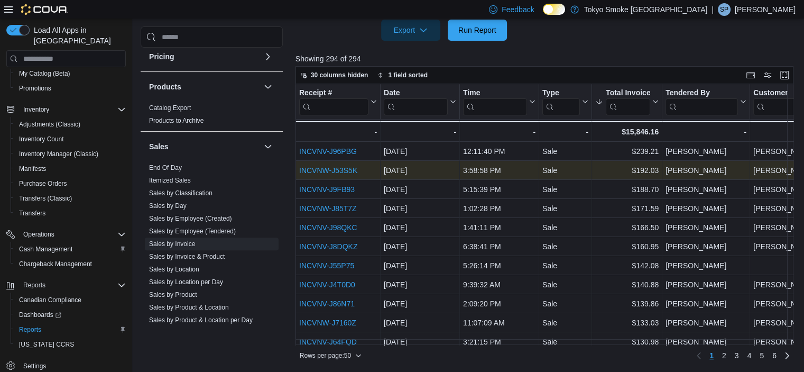  What do you see at coordinates (159, 146) in the screenshot?
I see `h3: Sales` at bounding box center [159, 146].